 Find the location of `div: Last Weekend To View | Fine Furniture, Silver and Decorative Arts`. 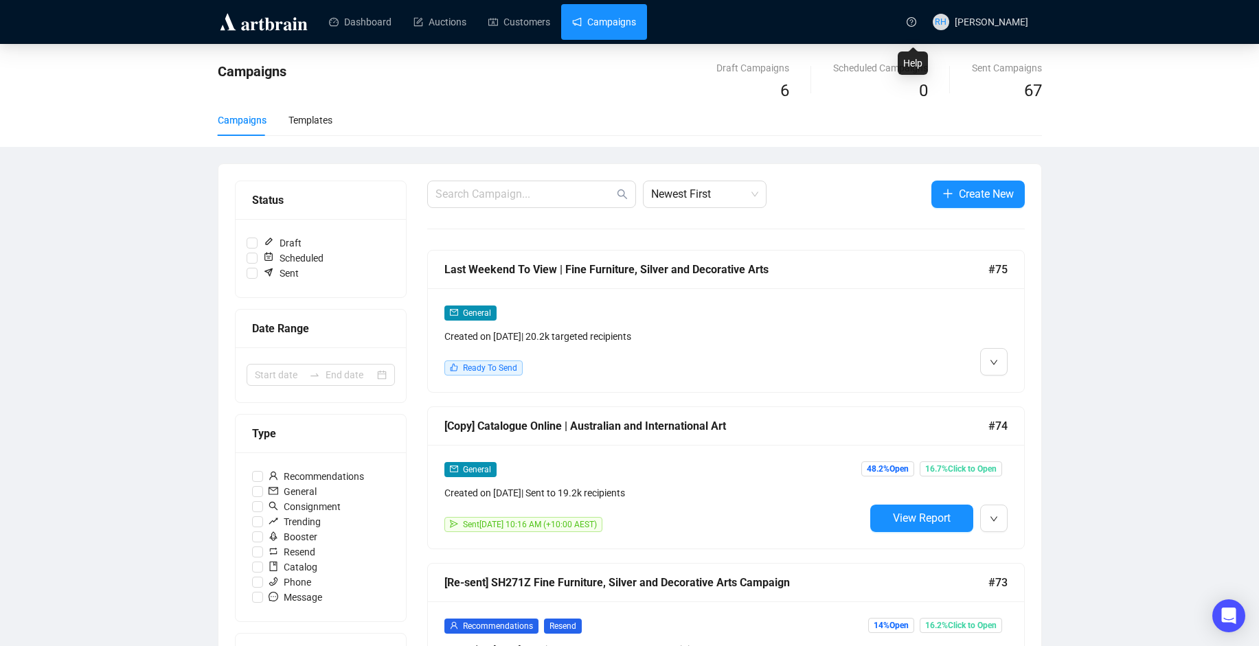

div: Last Weekend To View | Fine Furniture, Silver and Decorative Arts is located at coordinates (716, 269).